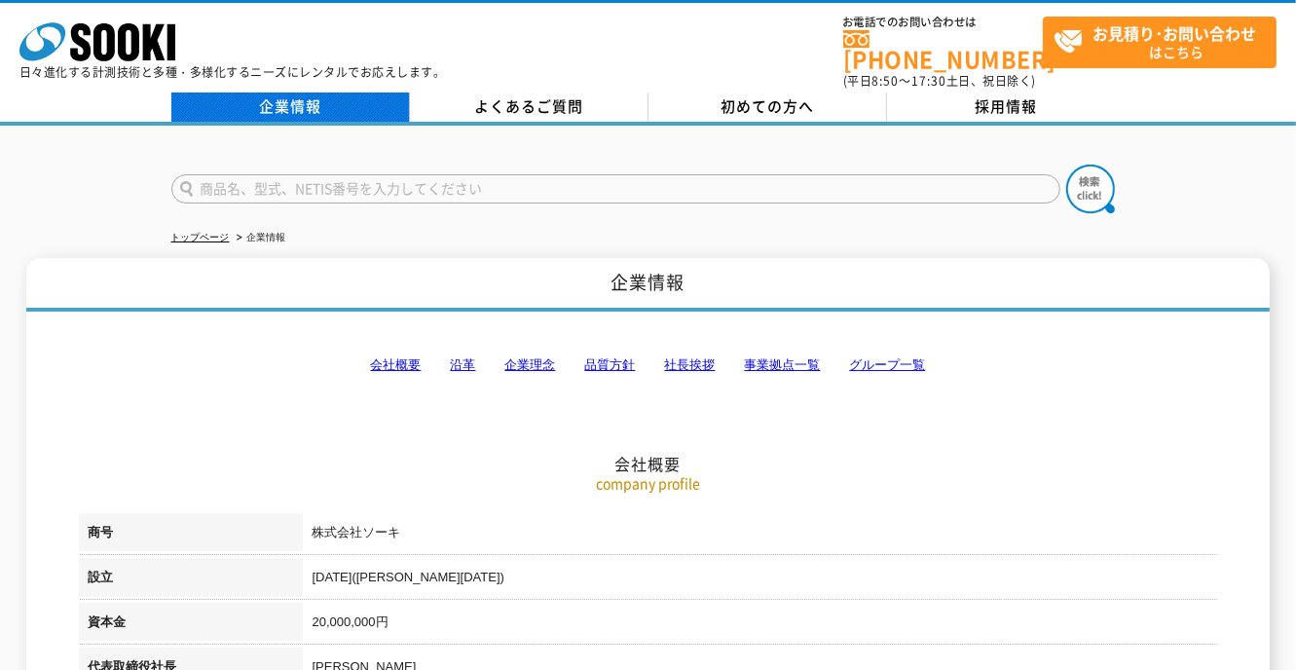 This screenshot has height=670, width=1296. Describe the element at coordinates (648, 366) in the screenshot. I see `h2: 会社概要` at that location.